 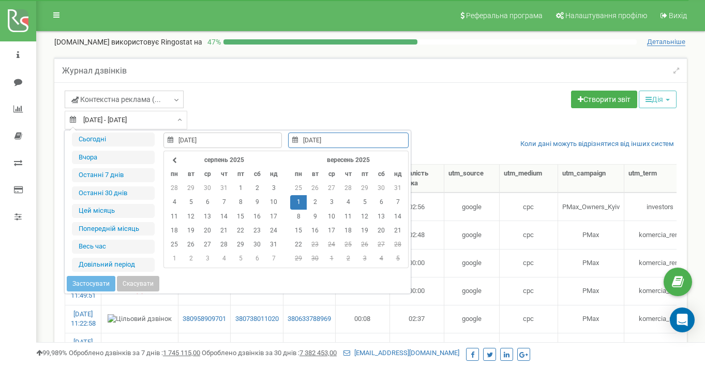 What do you see at coordinates (113, 175) in the screenshot?
I see `li: Останні 7 днів` at bounding box center [113, 175].